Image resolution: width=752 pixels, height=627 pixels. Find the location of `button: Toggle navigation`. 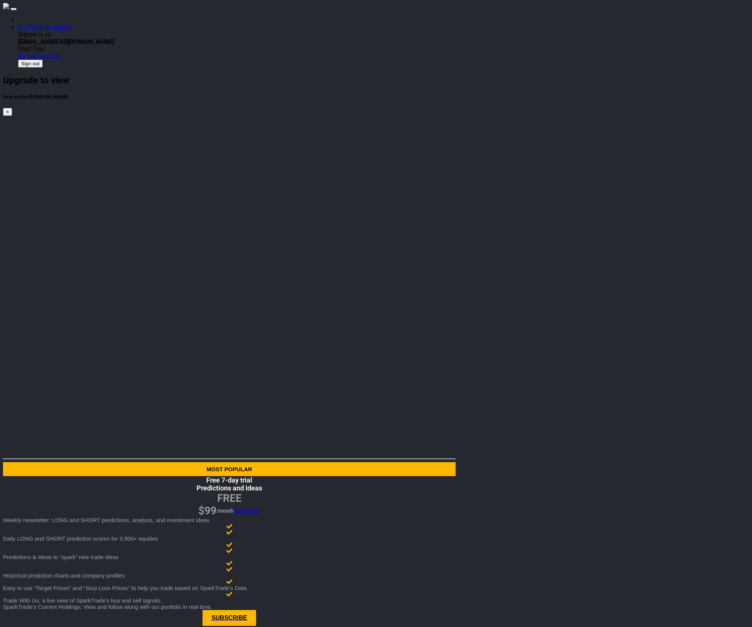

button: Toggle navigation is located at coordinates (14, 9).